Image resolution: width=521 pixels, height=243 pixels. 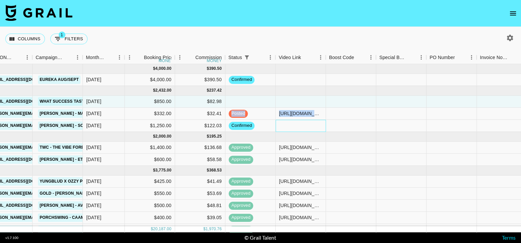 I want to click on a: TWC - The Vibe Forecast, so click(x=67, y=147).